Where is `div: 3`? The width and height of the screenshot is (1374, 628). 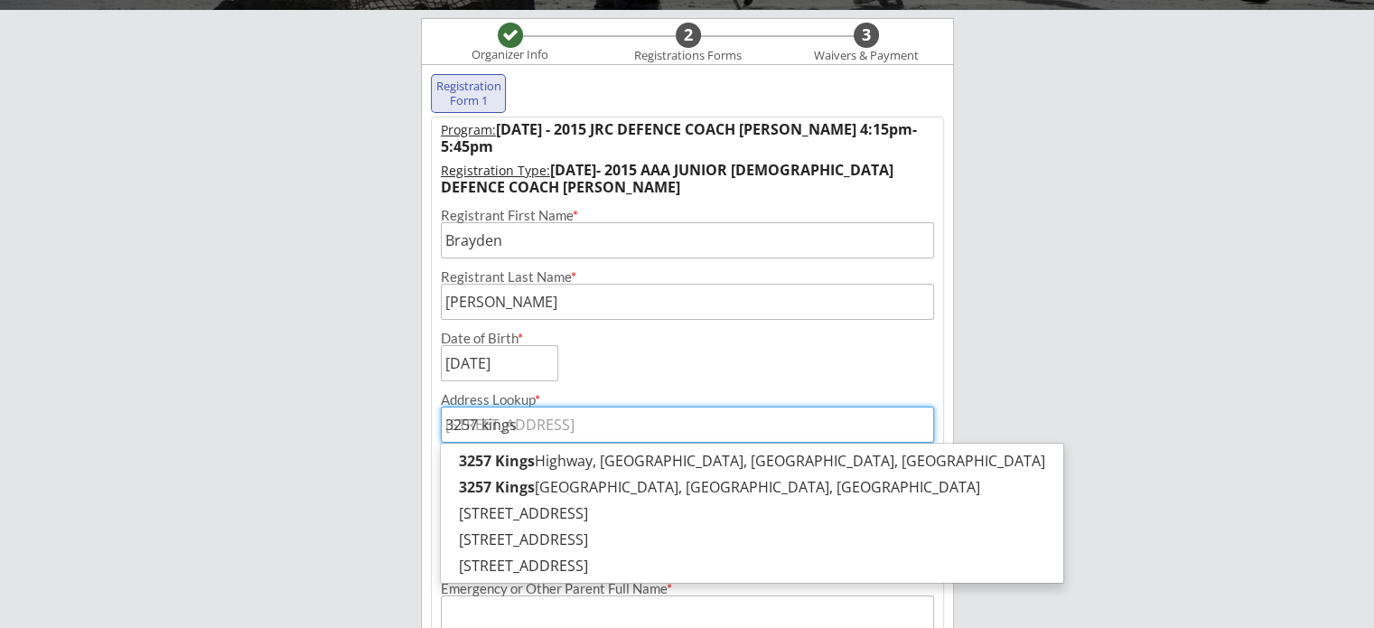
div: 3 is located at coordinates (866, 35).